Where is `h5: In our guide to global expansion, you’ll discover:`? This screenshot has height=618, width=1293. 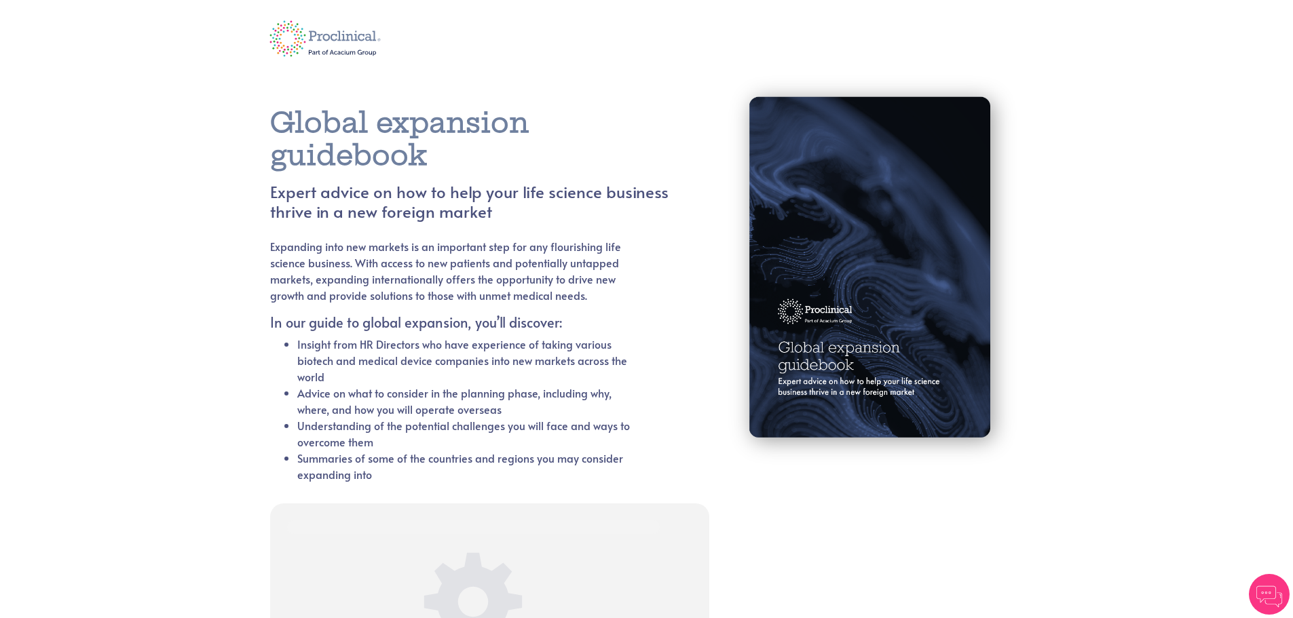
h5: In our guide to global expansion, you’ll discover: is located at coordinates (453, 322).